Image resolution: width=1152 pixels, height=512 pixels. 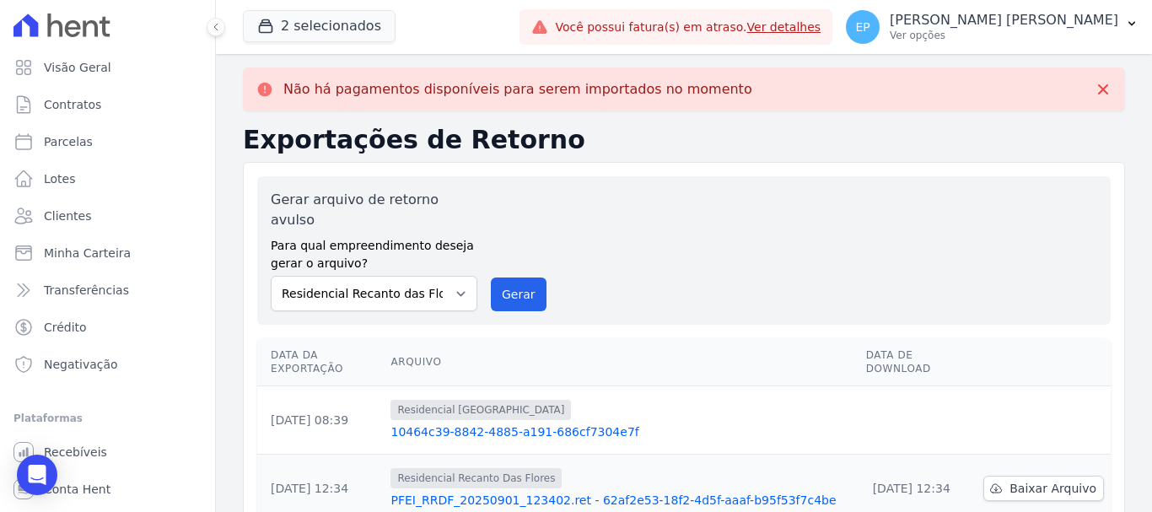 I want to click on span: Contratos, so click(x=73, y=105).